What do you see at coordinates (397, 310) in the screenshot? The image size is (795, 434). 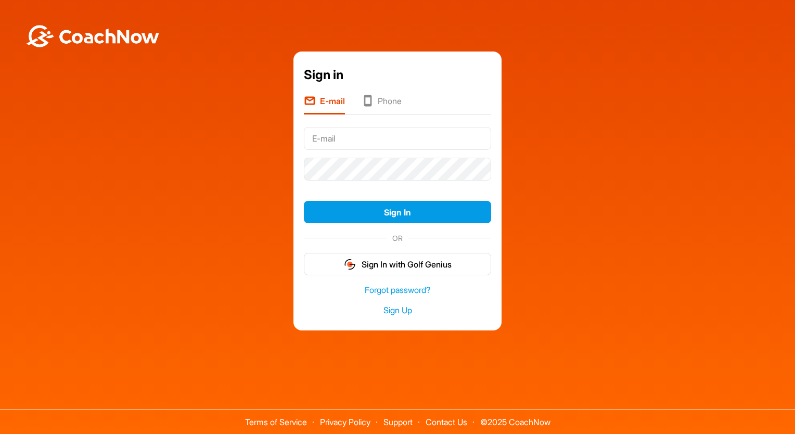 I see `a: Sign Up` at bounding box center [397, 310].